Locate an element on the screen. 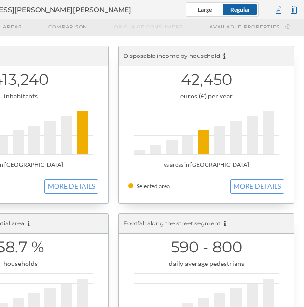 The width and height of the screenshot is (304, 307). span: Large is located at coordinates (204, 9).